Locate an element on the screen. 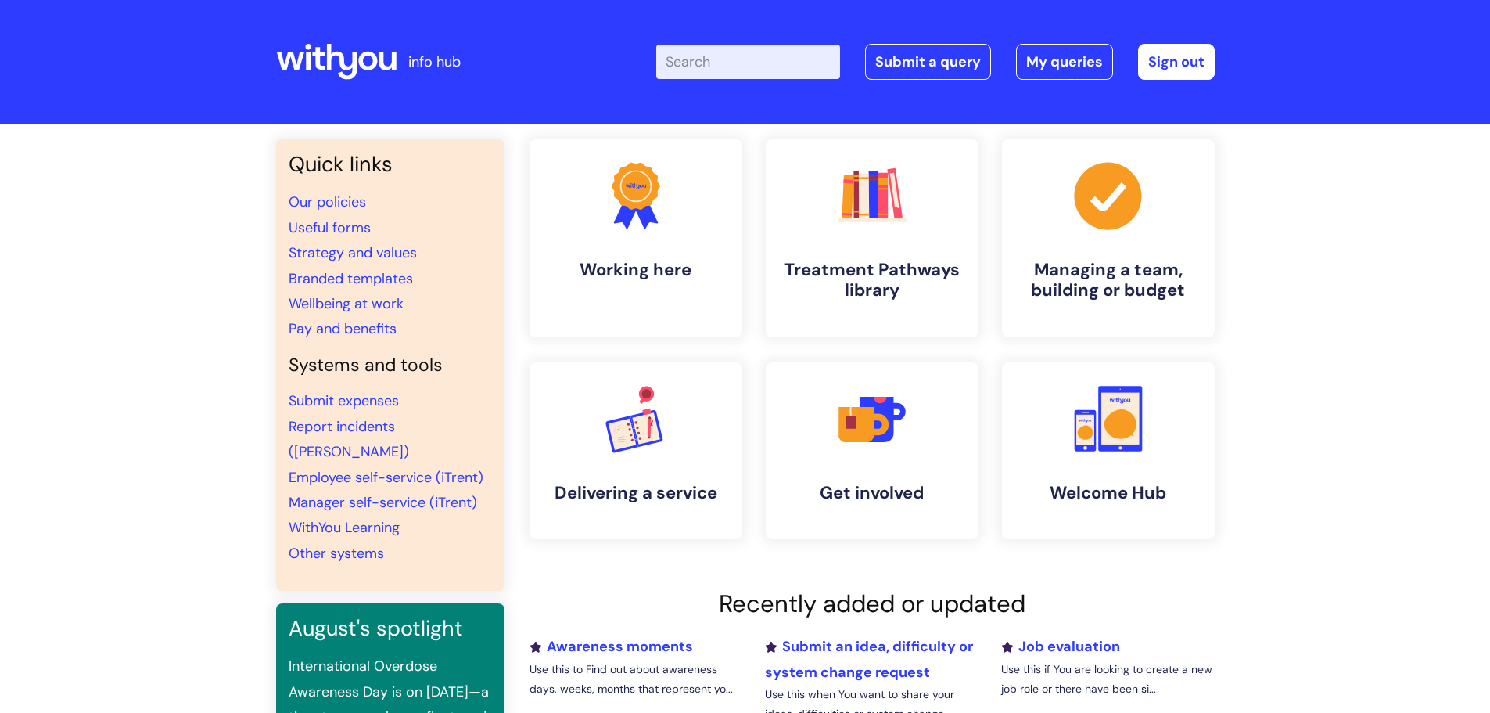 The image size is (1490, 713). a: Job evaluation is located at coordinates (1061, 646).